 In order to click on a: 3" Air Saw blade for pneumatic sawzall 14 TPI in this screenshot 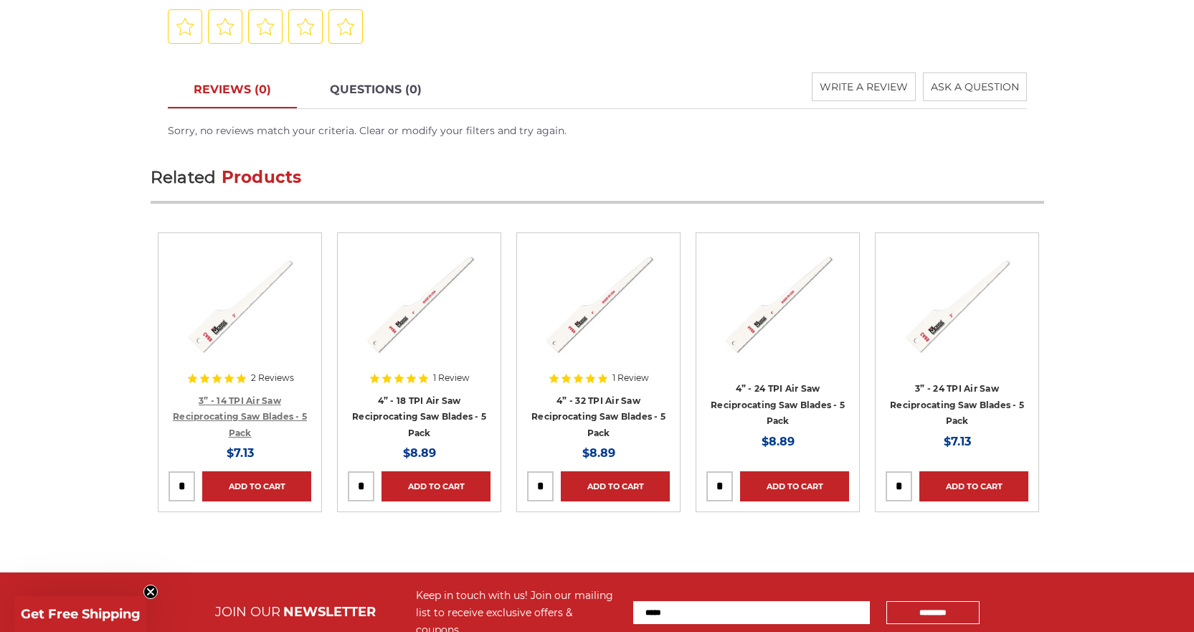, I will do `click(240, 311)`.